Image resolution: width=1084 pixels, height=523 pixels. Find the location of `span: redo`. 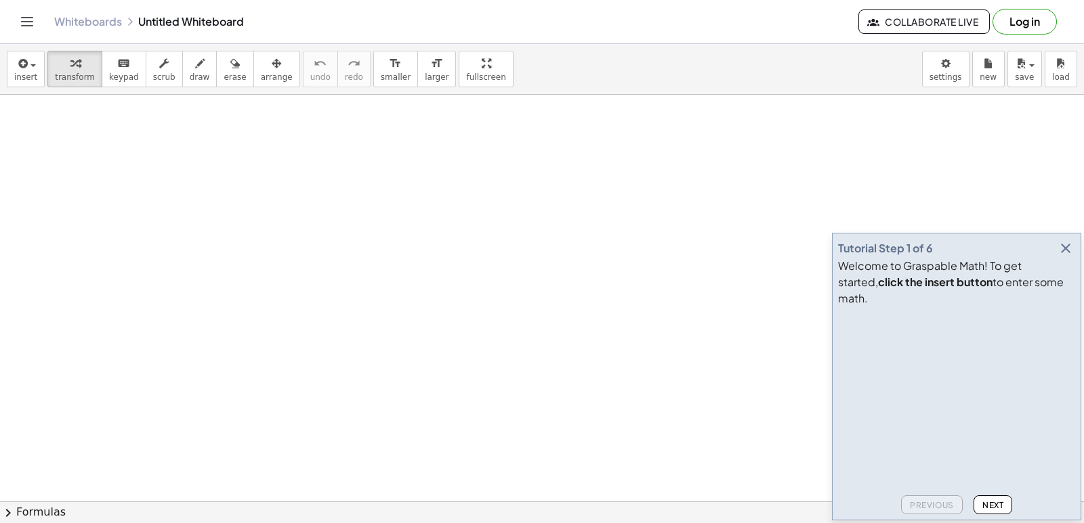

span: redo is located at coordinates (354, 77).